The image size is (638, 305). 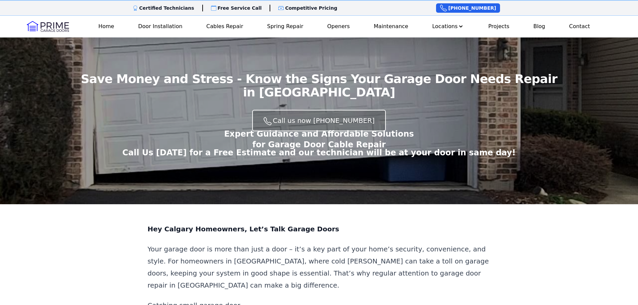 What do you see at coordinates (240, 8) in the screenshot?
I see `p: Free Service Call` at bounding box center [240, 8].